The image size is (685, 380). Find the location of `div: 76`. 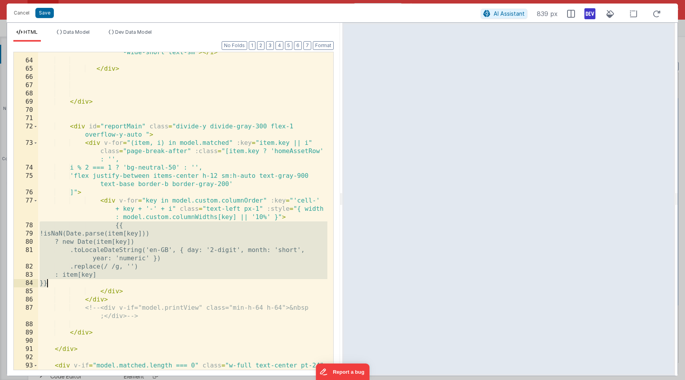

div: 76 is located at coordinates (26, 193).